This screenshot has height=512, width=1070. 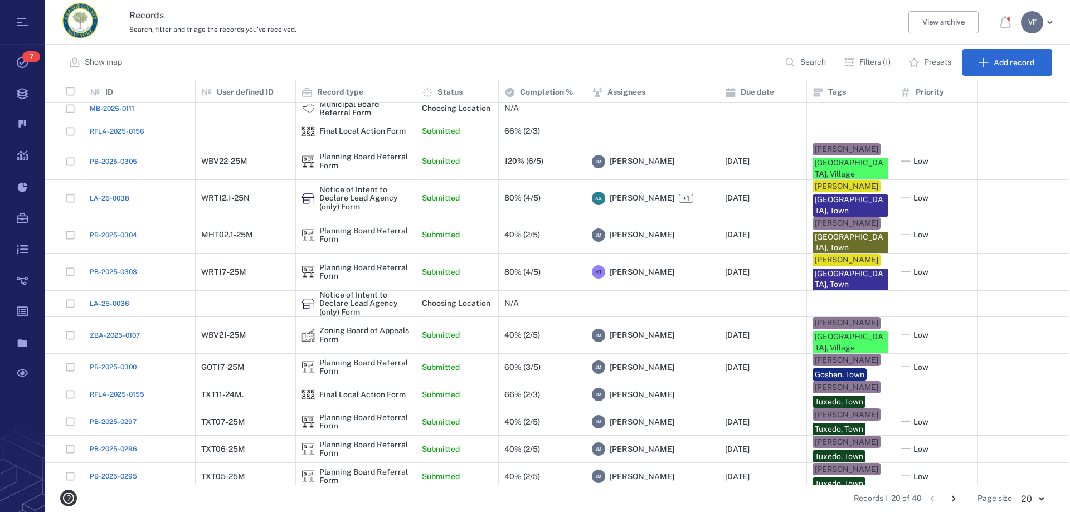 I want to click on div: M T, so click(x=599, y=272).